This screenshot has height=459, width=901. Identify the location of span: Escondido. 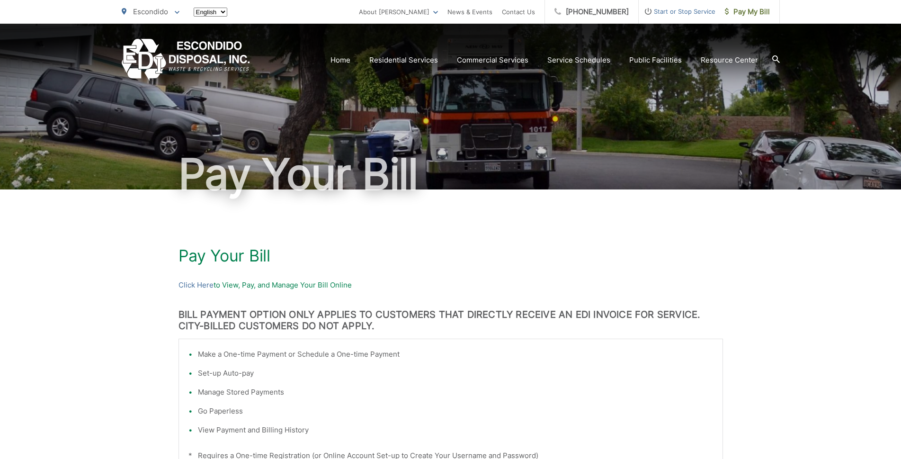
(151, 11).